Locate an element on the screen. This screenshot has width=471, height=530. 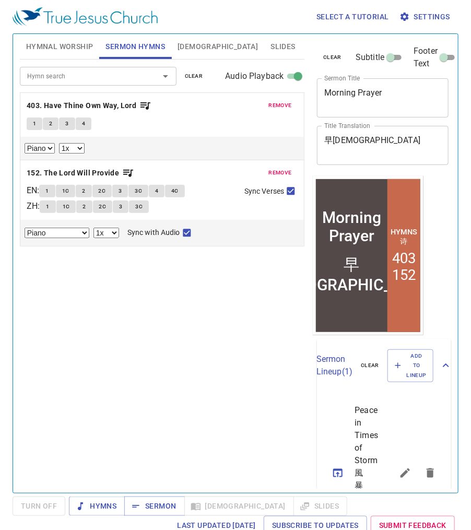
button: Open is located at coordinates (166, 76).